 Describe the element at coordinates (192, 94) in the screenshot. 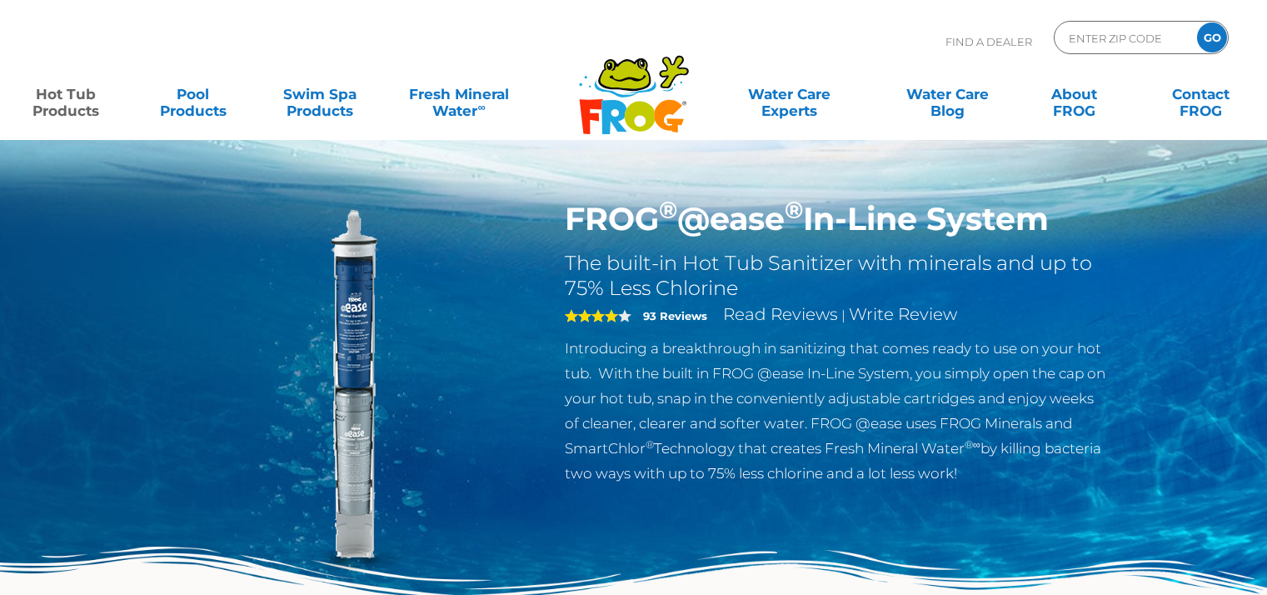

I see `a: PoolProducts` at that location.